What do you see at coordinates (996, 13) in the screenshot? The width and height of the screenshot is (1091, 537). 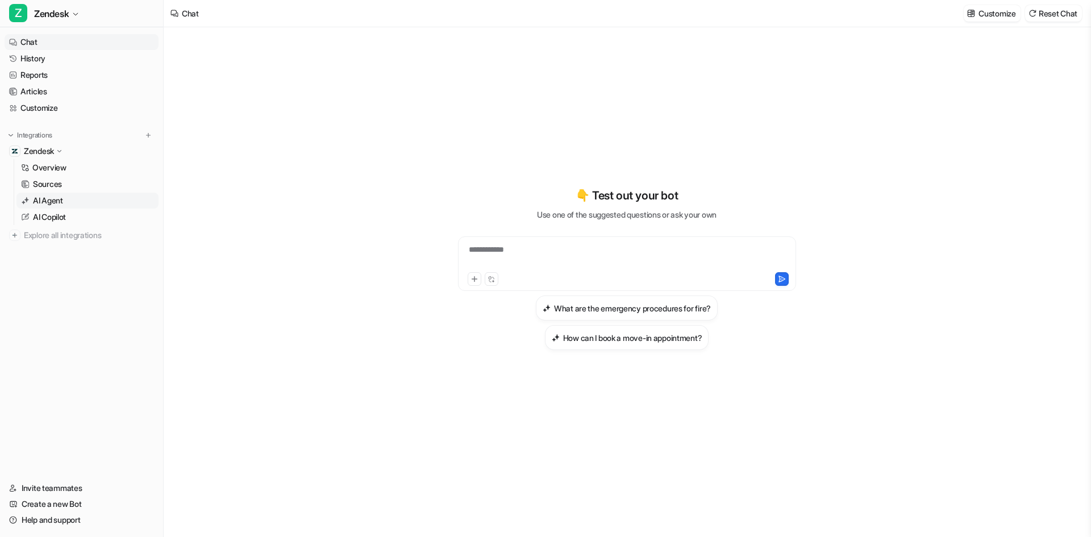 I see `p: Customize` at bounding box center [996, 13].